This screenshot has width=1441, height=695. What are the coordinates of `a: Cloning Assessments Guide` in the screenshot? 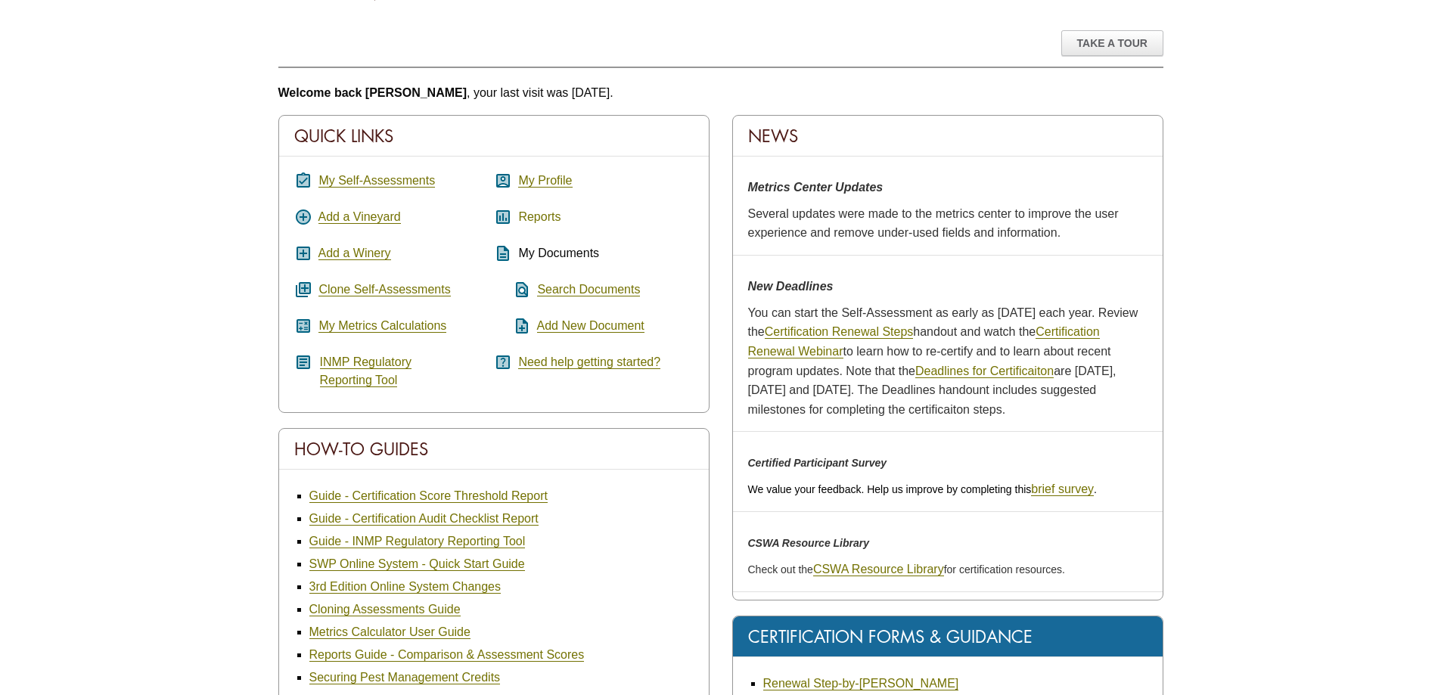 It's located at (385, 610).